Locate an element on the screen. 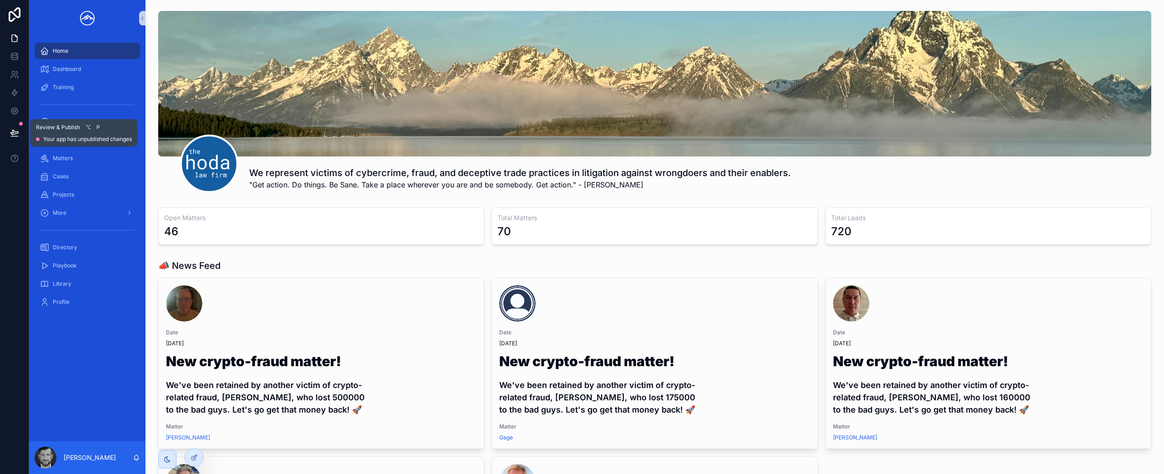  div: scrollable content is located at coordinates (87, 179).